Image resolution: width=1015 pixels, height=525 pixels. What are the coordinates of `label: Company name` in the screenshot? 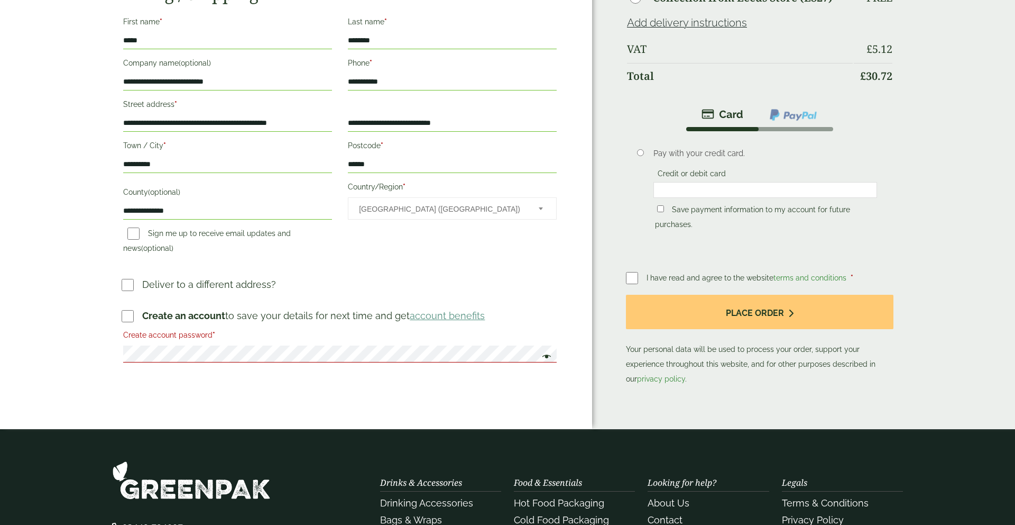 It's located at (227, 65).